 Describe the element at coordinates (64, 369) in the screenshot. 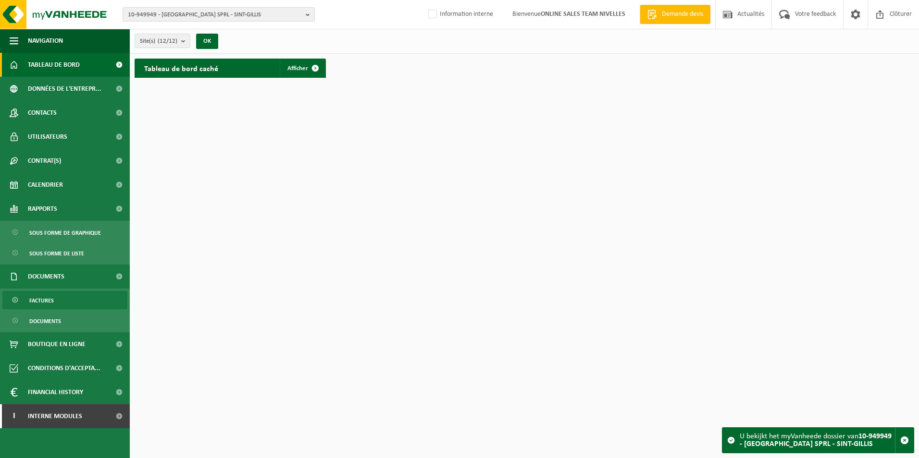

I see `span: Conditions d'accepta...` at that location.